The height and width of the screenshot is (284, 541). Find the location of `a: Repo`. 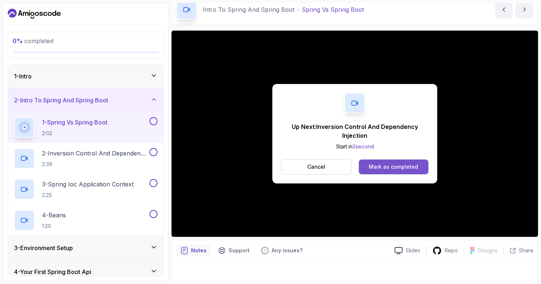

a: Repo is located at coordinates (445, 250).